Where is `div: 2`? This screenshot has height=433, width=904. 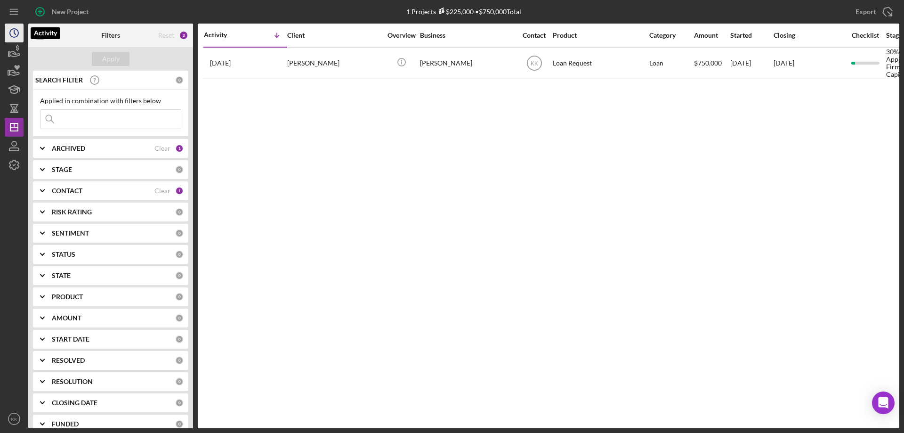 div: 2 is located at coordinates (184, 35).